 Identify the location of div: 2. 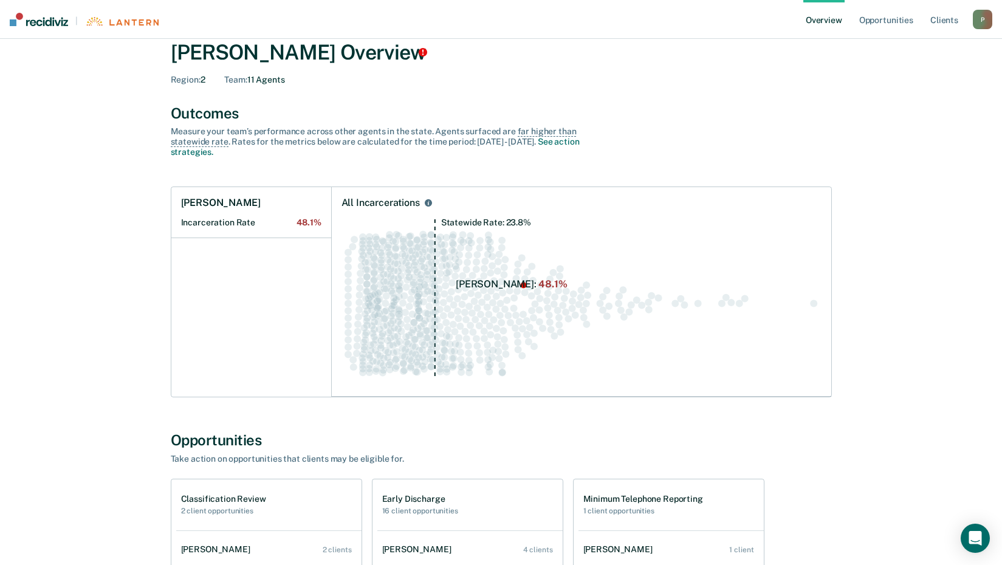
(188, 80).